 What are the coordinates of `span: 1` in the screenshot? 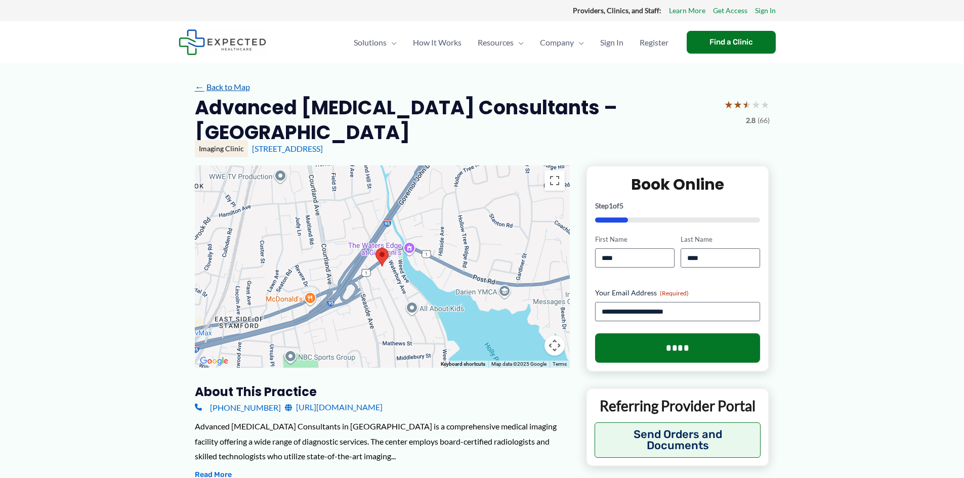 It's located at (611, 205).